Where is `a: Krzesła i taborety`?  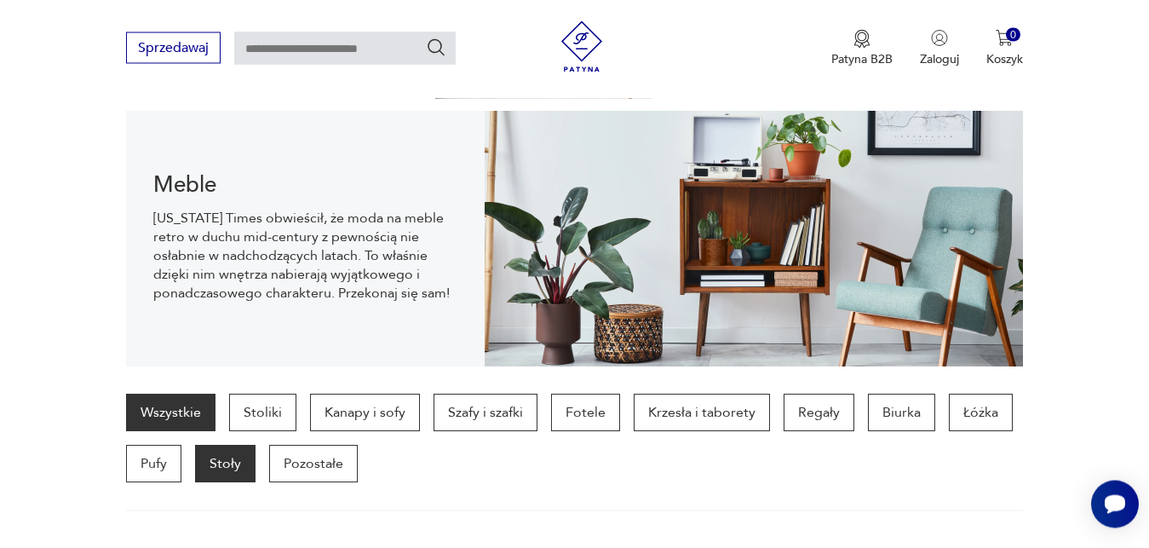 a: Krzesła i taborety is located at coordinates (702, 412).